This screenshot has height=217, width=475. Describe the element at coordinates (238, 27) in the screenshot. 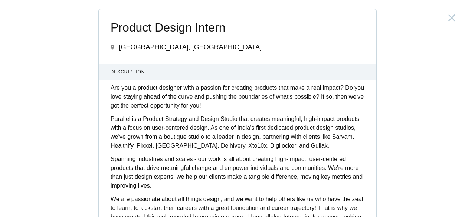

I see `span: Product Design Intern` at that location.